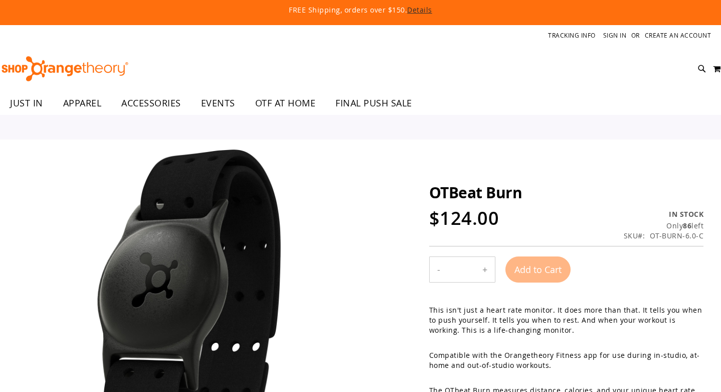 The width and height of the screenshot is (721, 392). I want to click on span: $124.00, so click(464, 218).